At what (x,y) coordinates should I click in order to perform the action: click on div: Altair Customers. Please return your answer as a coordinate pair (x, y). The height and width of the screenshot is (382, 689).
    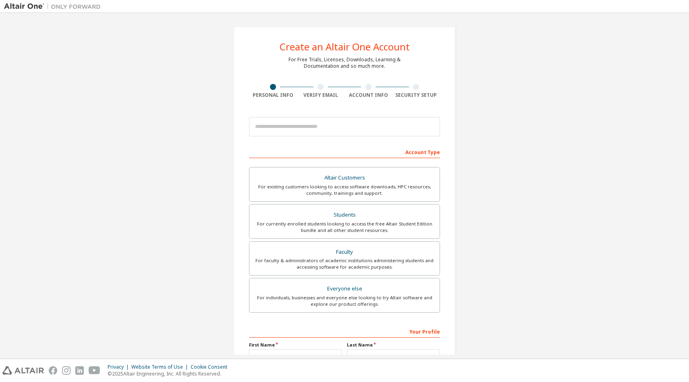
    Looking at the image, I should click on (345, 178).